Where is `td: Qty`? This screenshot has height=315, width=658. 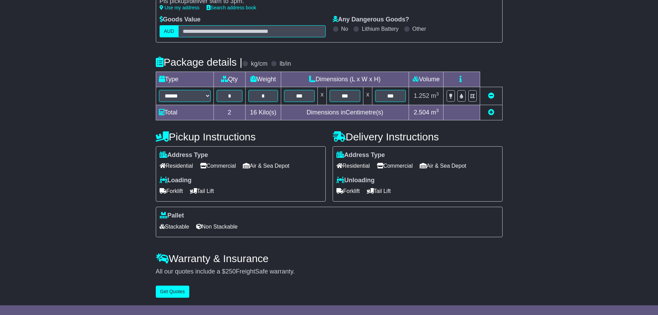
td: Qty is located at coordinates (229, 79).